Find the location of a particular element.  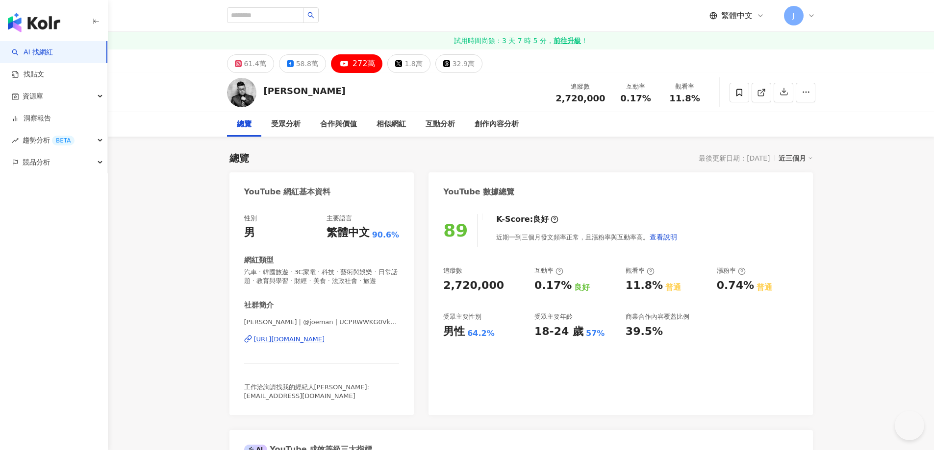

button: 1.8萬 is located at coordinates (408, 64).